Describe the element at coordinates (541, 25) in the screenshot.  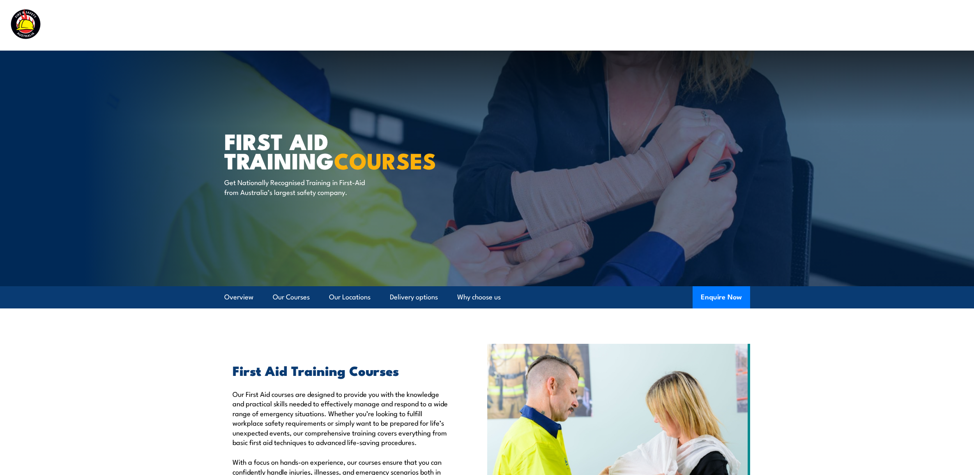
I see `a: Courses` at that location.